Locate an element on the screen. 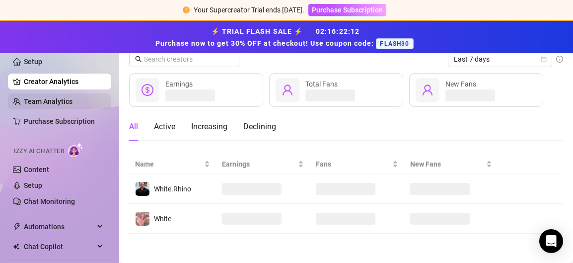 The width and height of the screenshot is (573, 263). span: Automations is located at coordinates (59, 227).